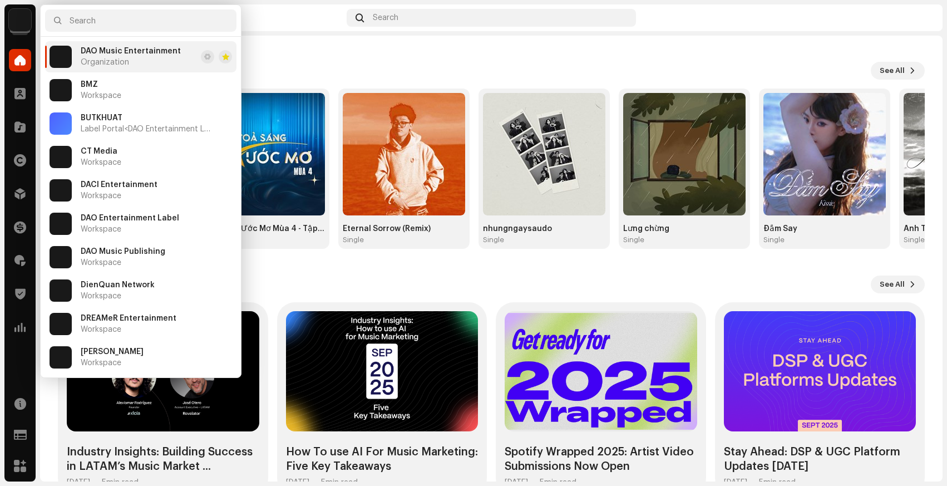 The image size is (947, 486). I want to click on div: Lưng chừng, so click(685, 229).